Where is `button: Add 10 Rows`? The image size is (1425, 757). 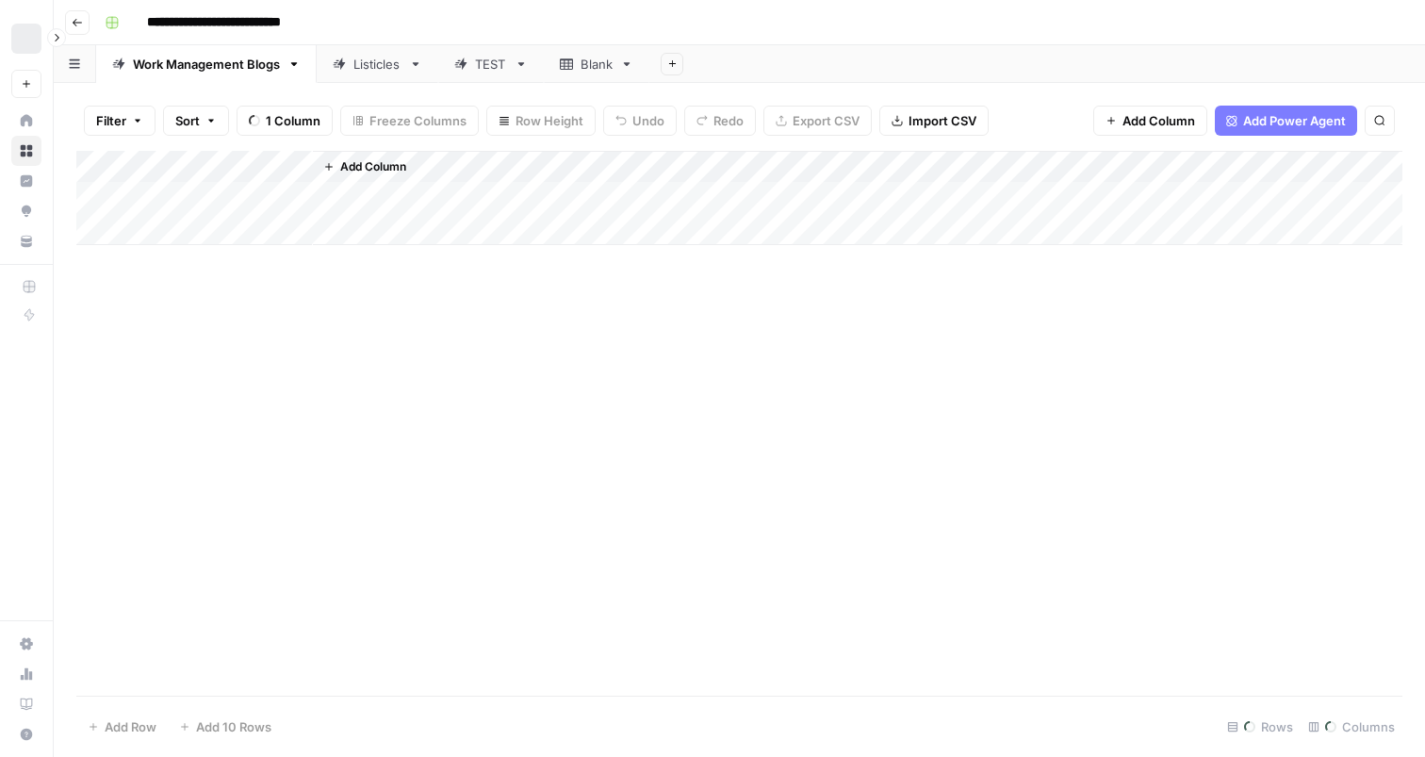 button: Add 10 Rows is located at coordinates (225, 727).